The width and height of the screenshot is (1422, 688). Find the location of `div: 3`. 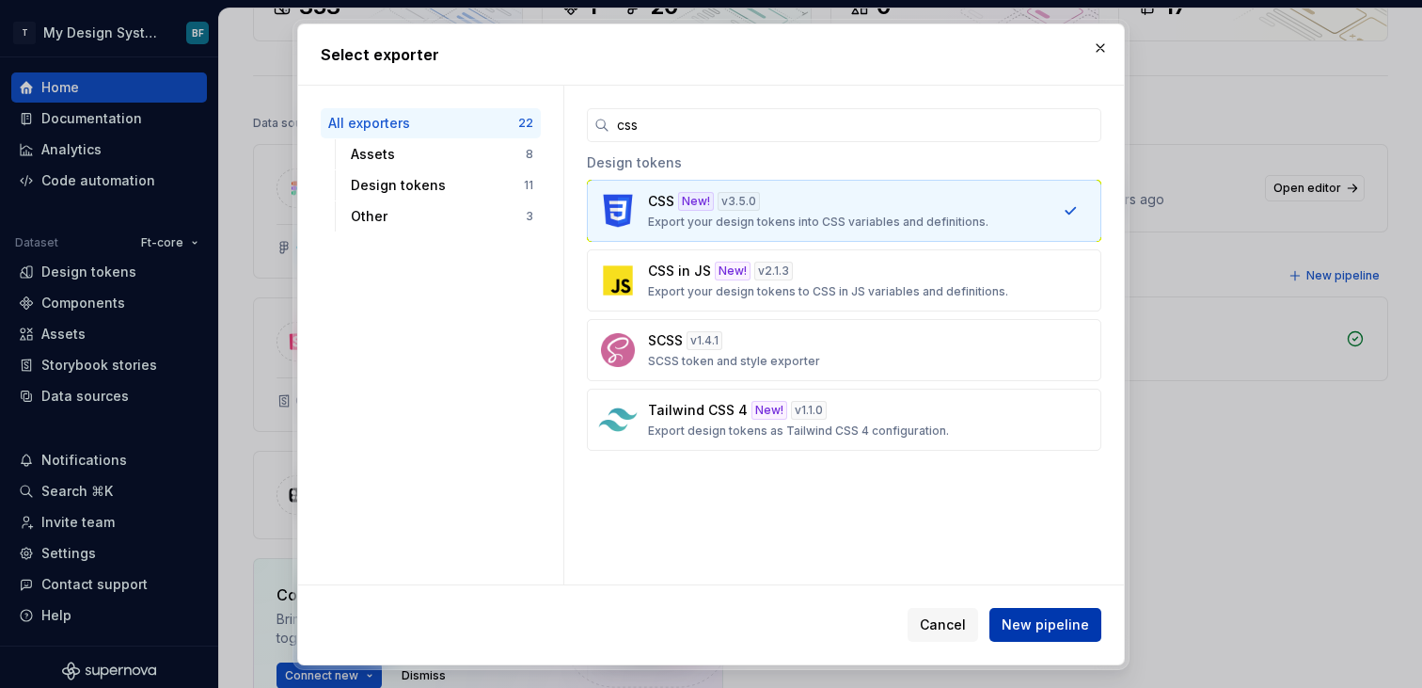

div: 3 is located at coordinates (530, 216).